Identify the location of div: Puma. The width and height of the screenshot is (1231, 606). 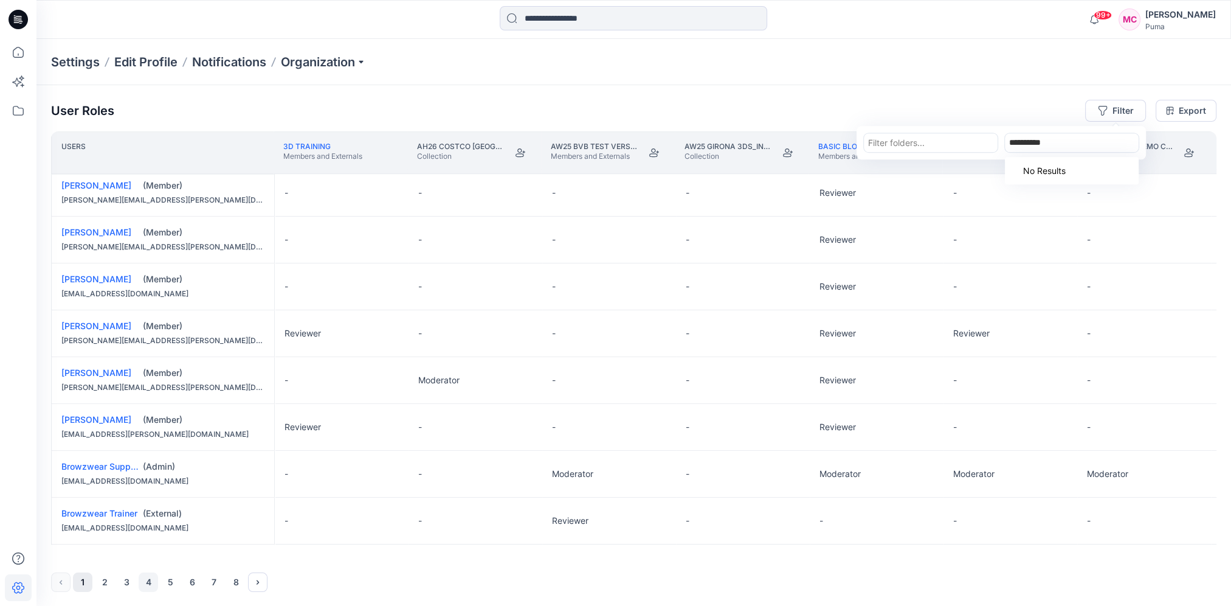
(1181, 26).